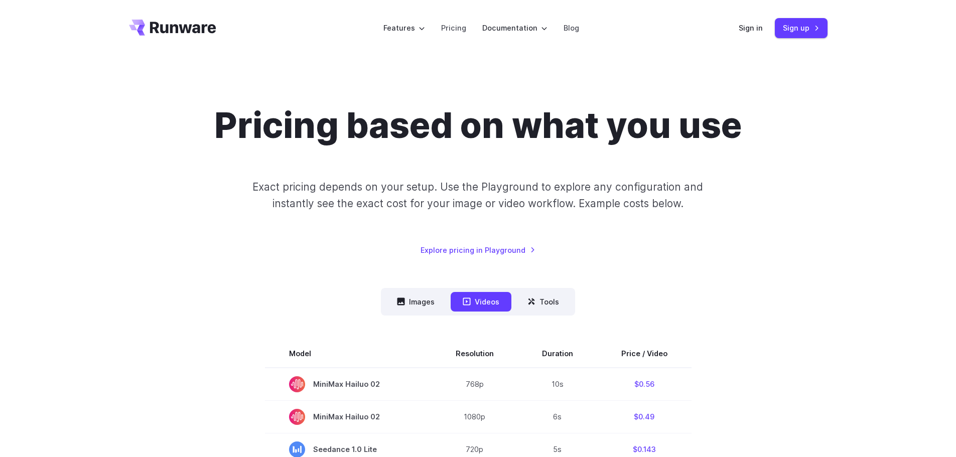 The image size is (956, 457). What do you see at coordinates (801, 28) in the screenshot?
I see `a: Sign up` at bounding box center [801, 28].